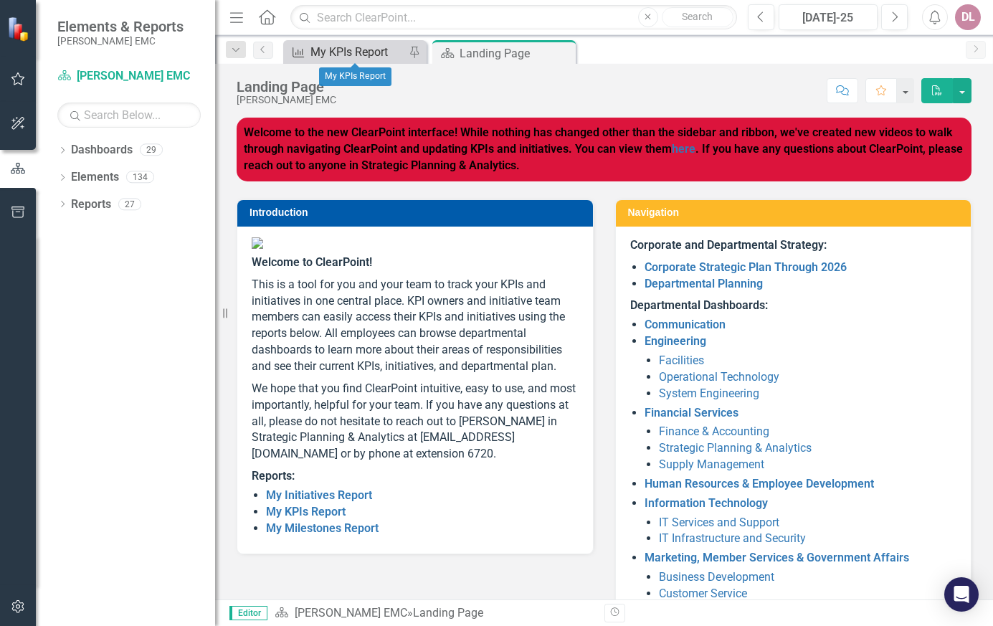 Image resolution: width=993 pixels, height=626 pixels. I want to click on div: 29, so click(151, 150).